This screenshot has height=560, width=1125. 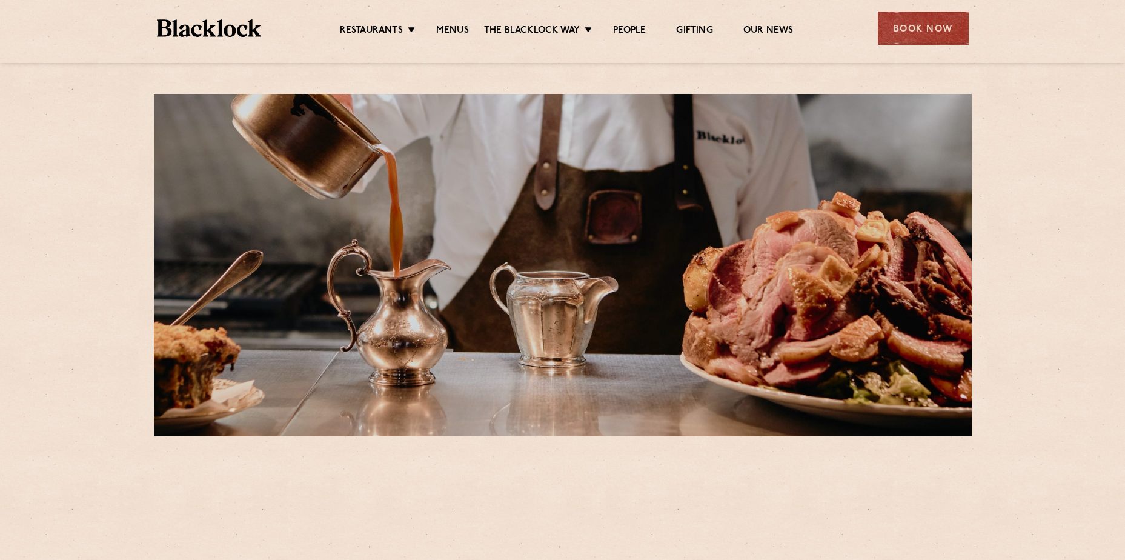 I want to click on a: People, so click(x=629, y=31).